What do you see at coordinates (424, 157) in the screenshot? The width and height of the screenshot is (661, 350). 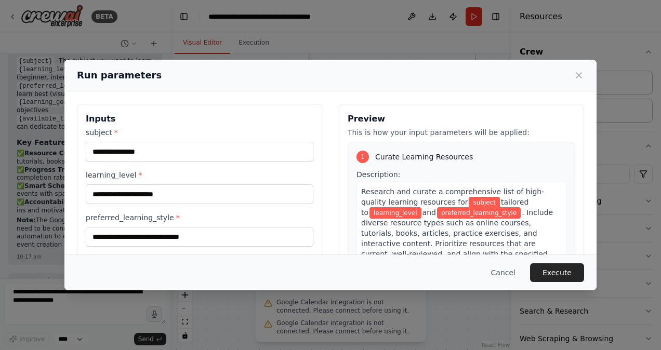 I see `span: Curate Learning Resources` at bounding box center [424, 157].